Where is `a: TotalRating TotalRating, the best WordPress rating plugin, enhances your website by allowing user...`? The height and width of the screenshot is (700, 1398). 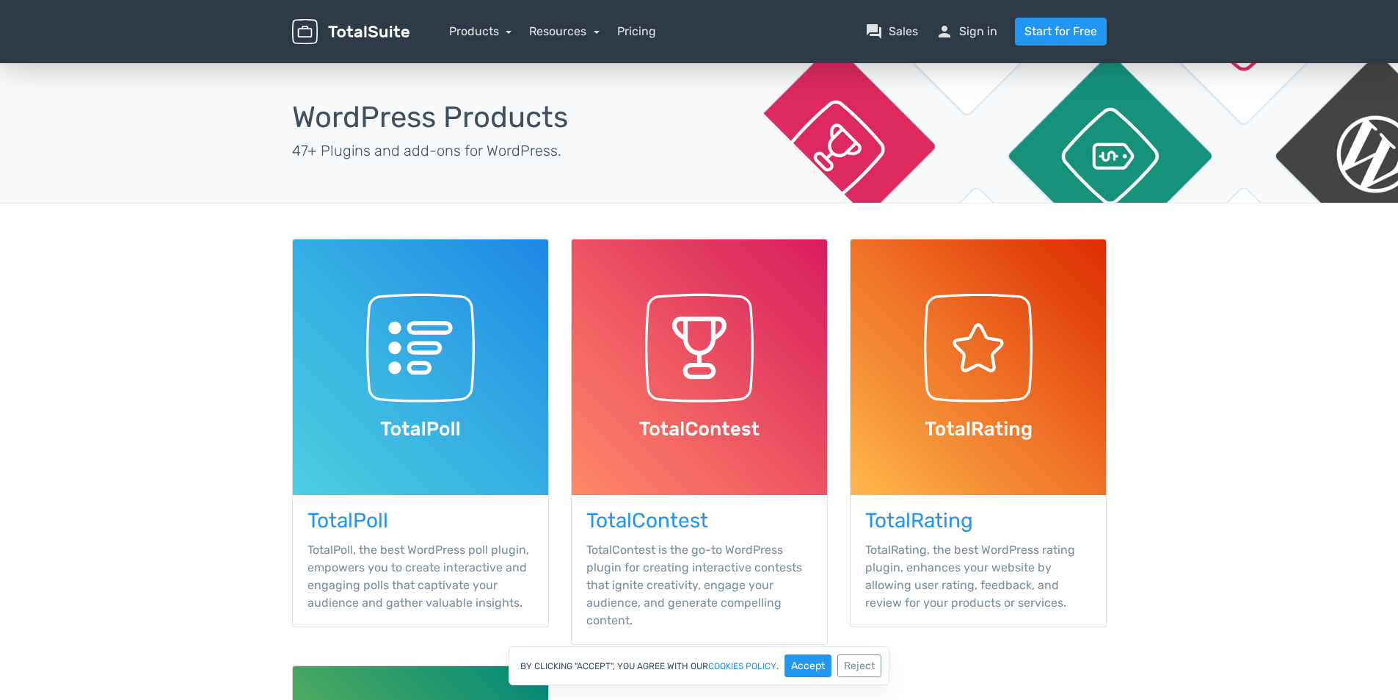
a: TotalRating TotalRating, the best WordPress rating plugin, enhances your website by allowing user... is located at coordinates (979, 432).